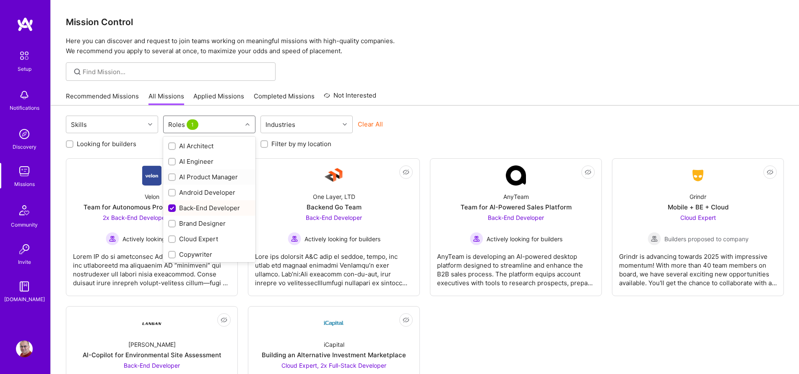  Describe the element at coordinates (152, 218) in the screenshot. I see `span: 2x Back-End Developer, AI Engineer` at that location.